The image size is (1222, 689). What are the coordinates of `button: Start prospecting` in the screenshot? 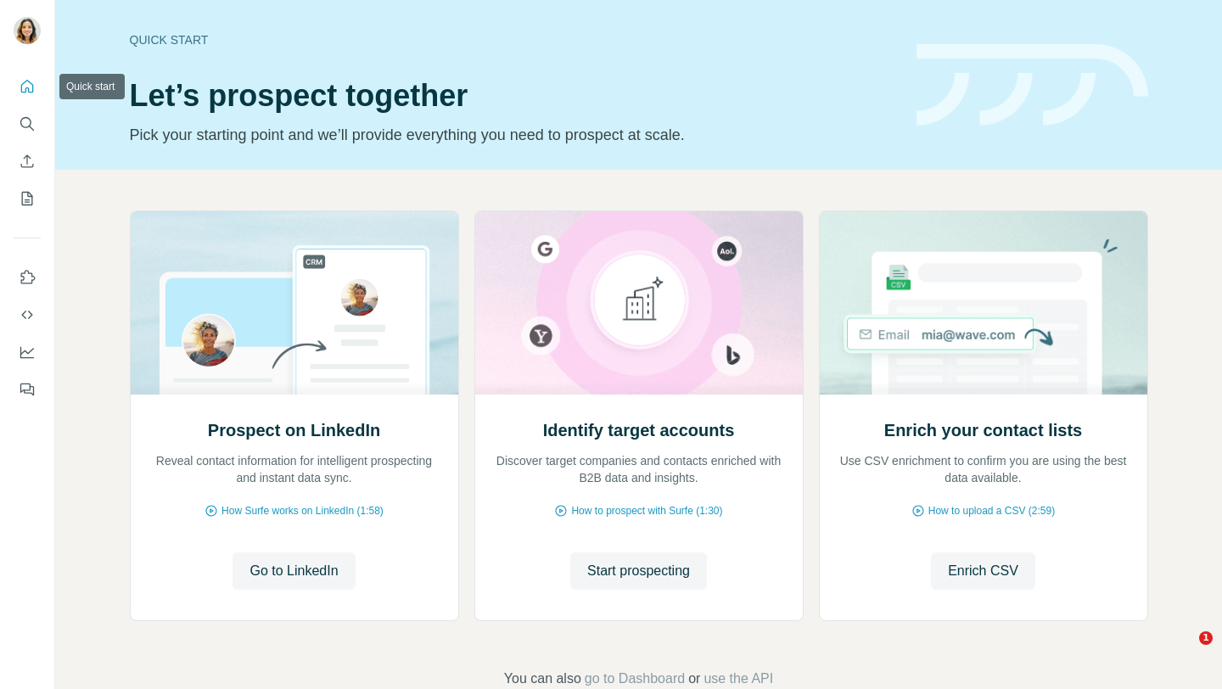 It's located at (638, 571).